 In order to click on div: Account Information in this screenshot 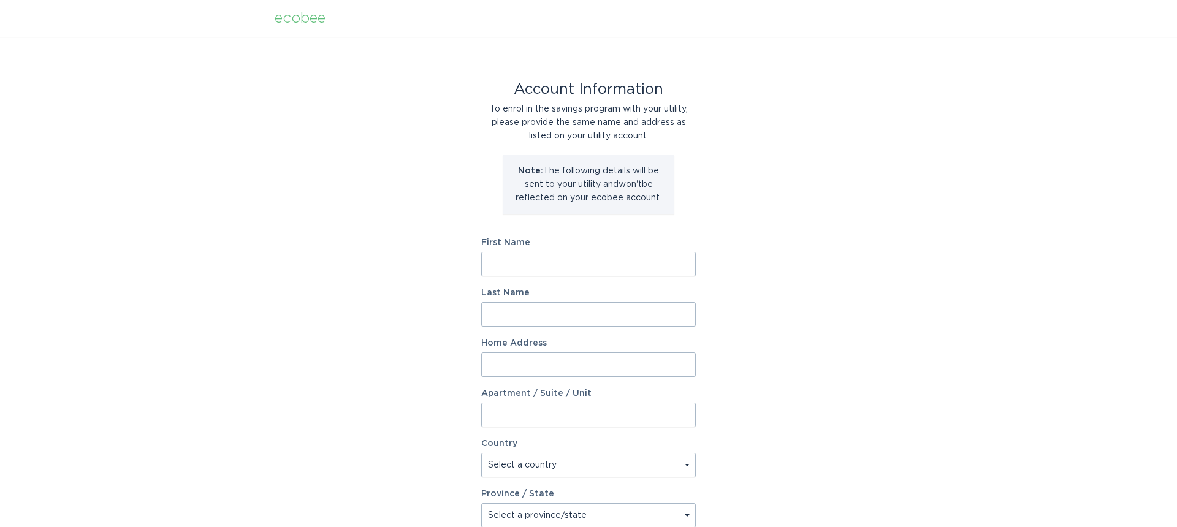, I will do `click(589, 90)`.